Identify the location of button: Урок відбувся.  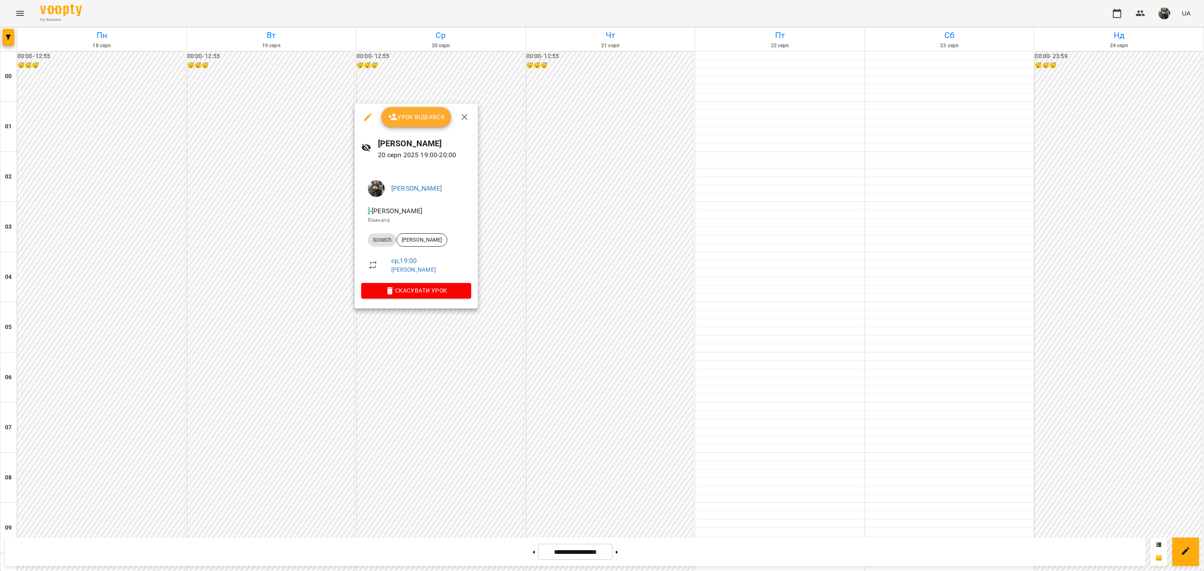
(417, 117).